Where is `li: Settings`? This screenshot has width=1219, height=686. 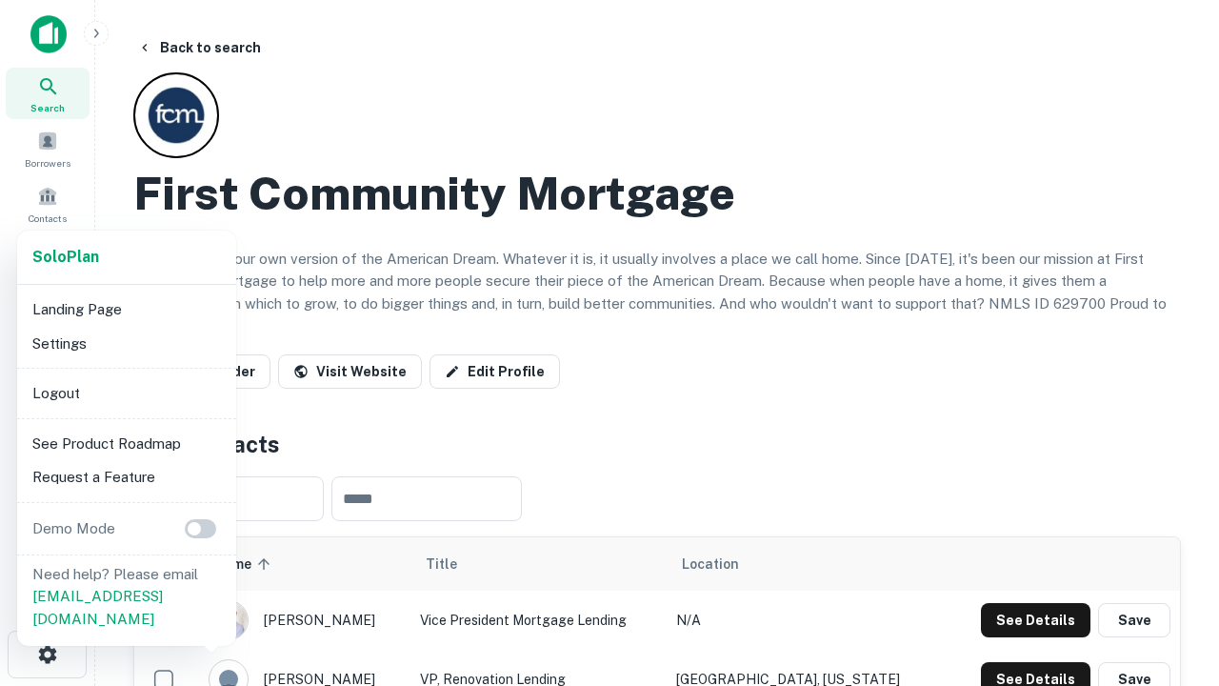
li: Settings is located at coordinates (127, 344).